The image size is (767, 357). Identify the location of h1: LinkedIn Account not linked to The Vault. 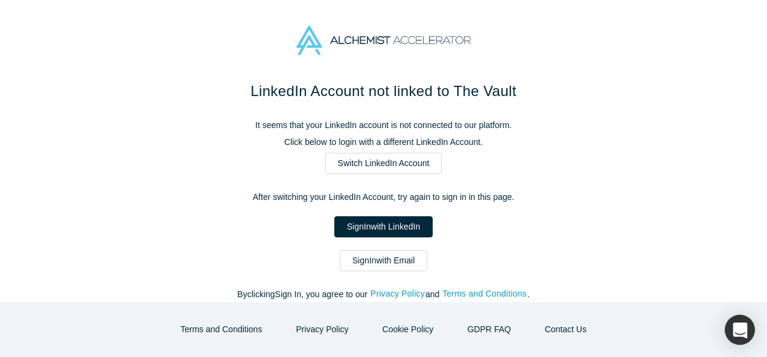
(384, 91).